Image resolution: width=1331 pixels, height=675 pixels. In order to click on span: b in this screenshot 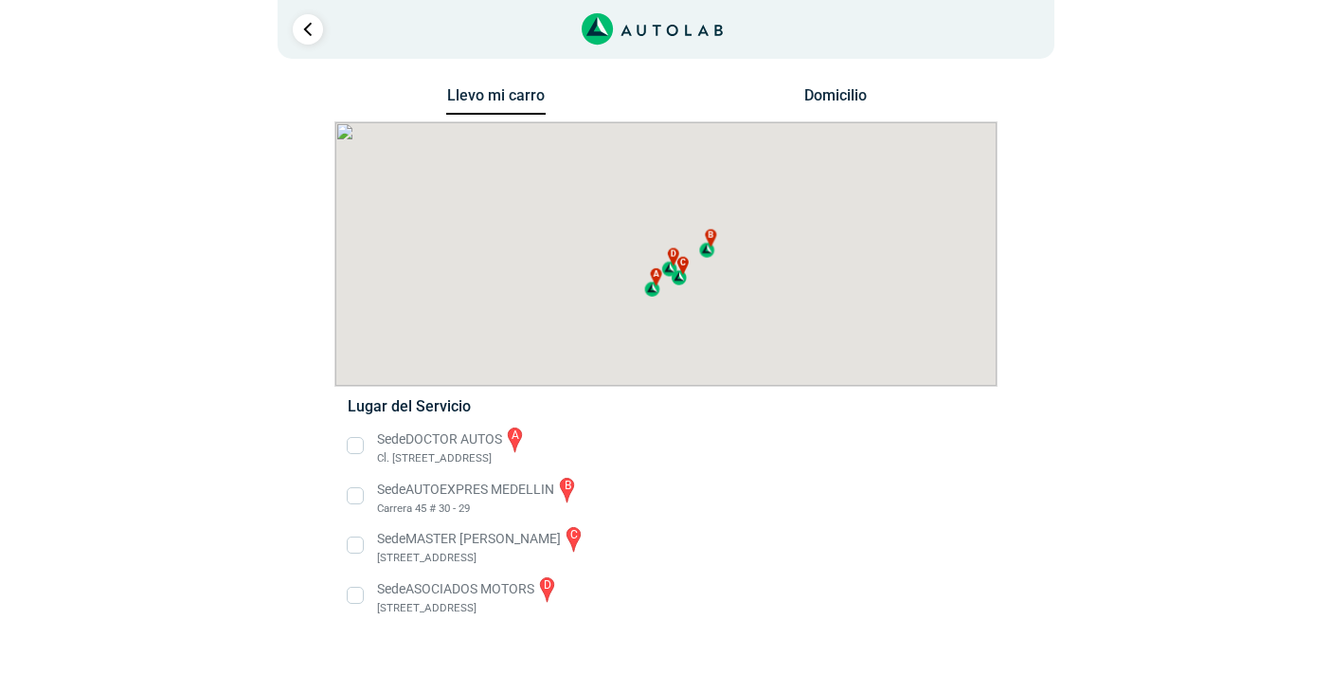, I will do `click(711, 236)`.